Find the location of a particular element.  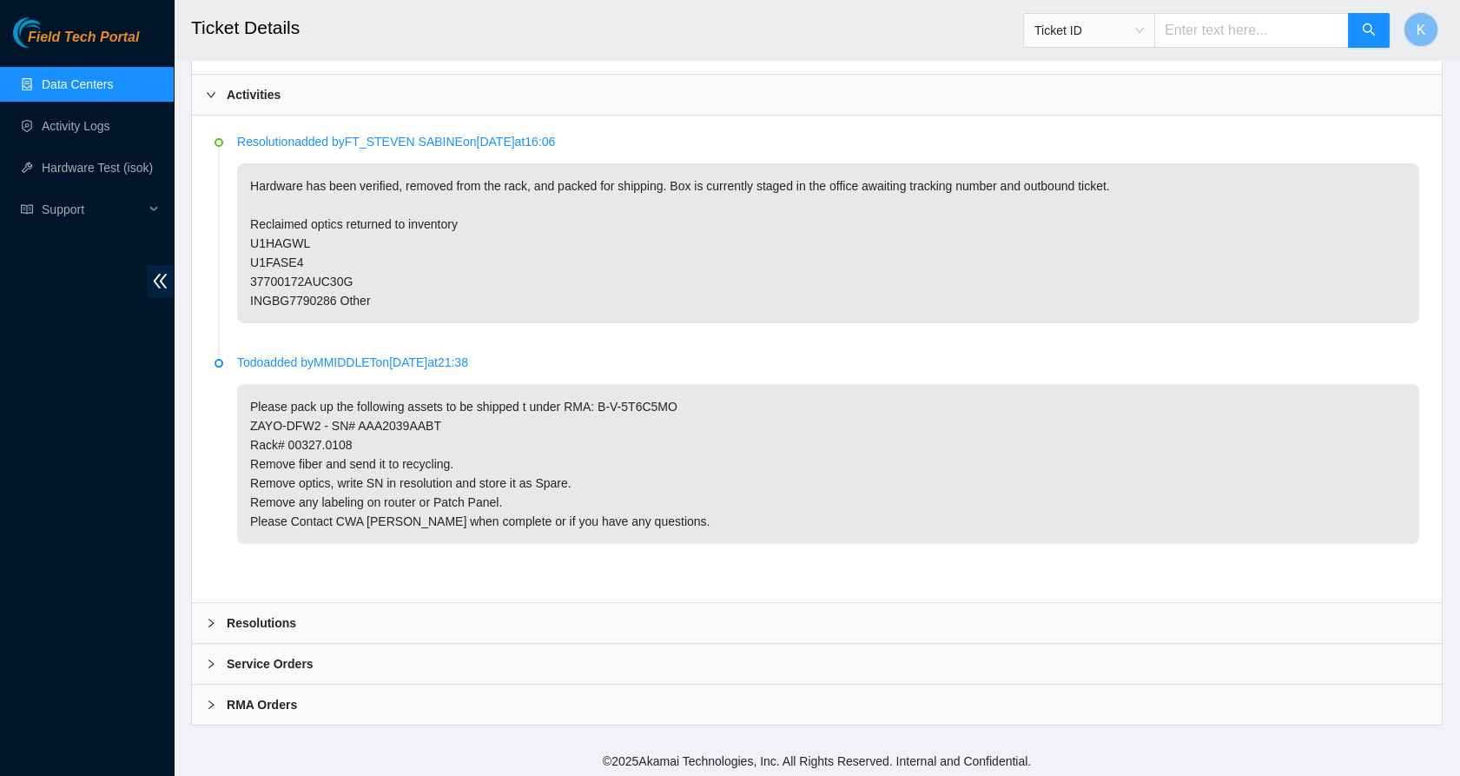

span: double-left is located at coordinates (160, 281).